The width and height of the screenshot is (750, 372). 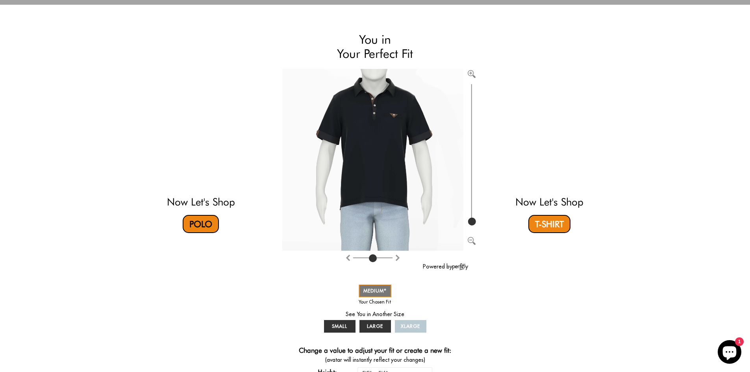 I want to click on a: SMALL, so click(x=340, y=326).